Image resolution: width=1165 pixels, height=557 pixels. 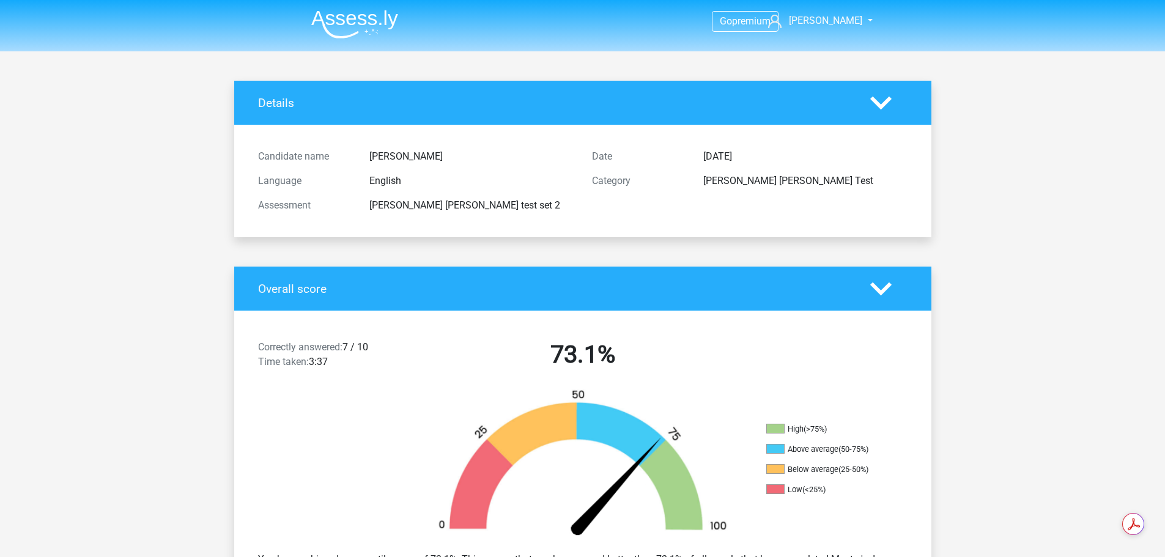 I want to click on div: Date, so click(x=638, y=157).